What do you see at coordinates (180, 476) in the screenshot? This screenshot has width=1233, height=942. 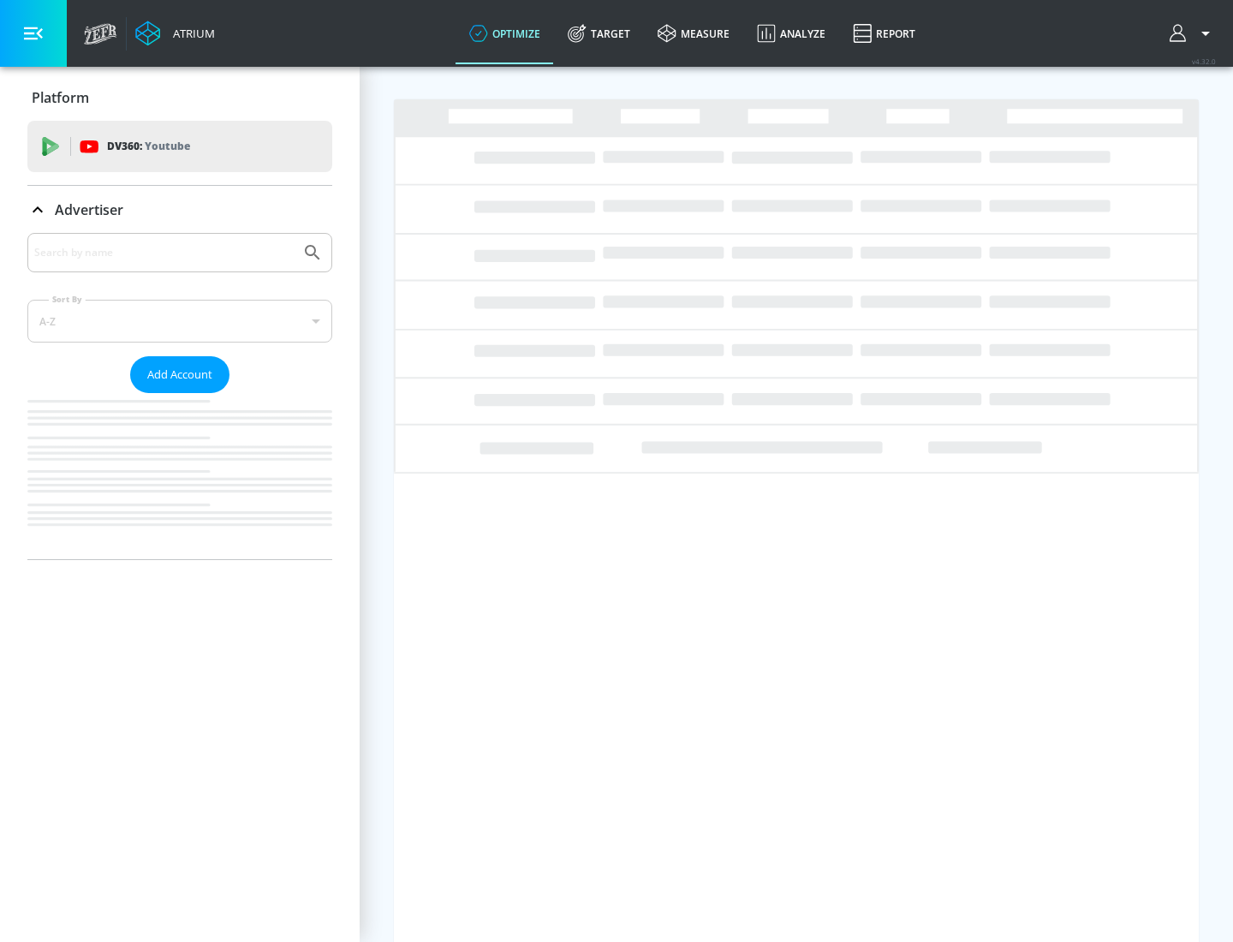 I see `nav: list of Advertiser` at bounding box center [180, 476].